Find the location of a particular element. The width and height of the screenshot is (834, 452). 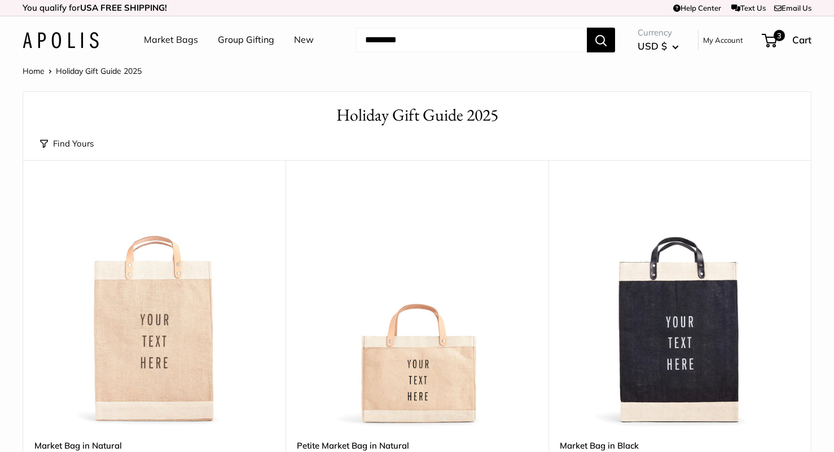

a: Group Gifting is located at coordinates (246, 40).